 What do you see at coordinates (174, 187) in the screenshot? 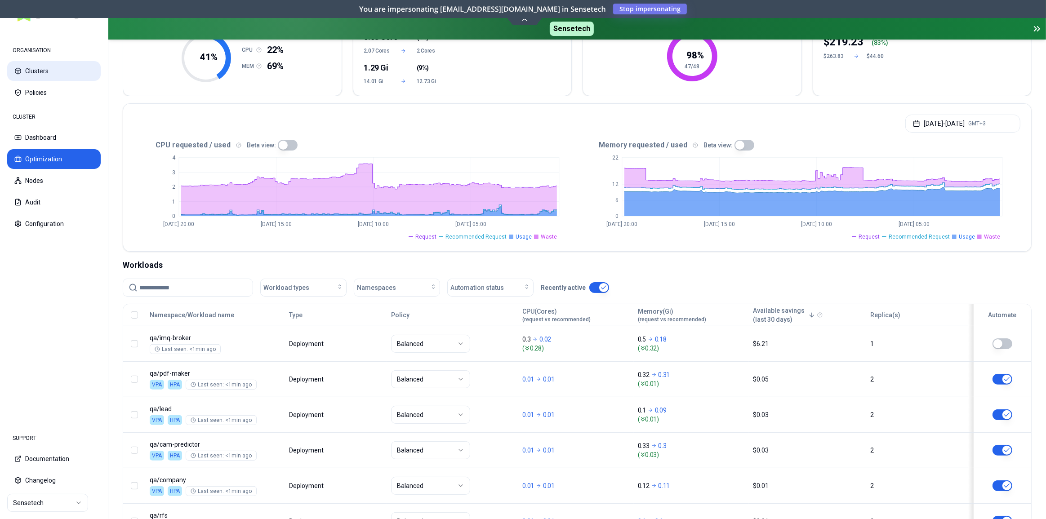
I see `tspan: 2` at bounding box center [174, 187].